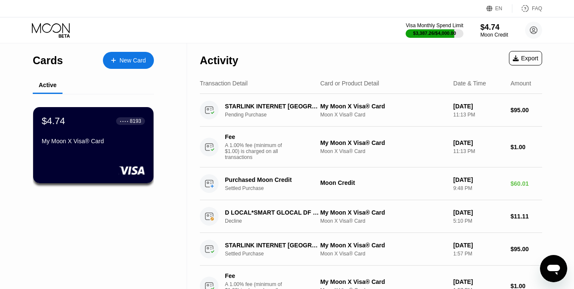  I want to click on div: D LOCAL*SMART GLOCAL DF MX, so click(272, 212).